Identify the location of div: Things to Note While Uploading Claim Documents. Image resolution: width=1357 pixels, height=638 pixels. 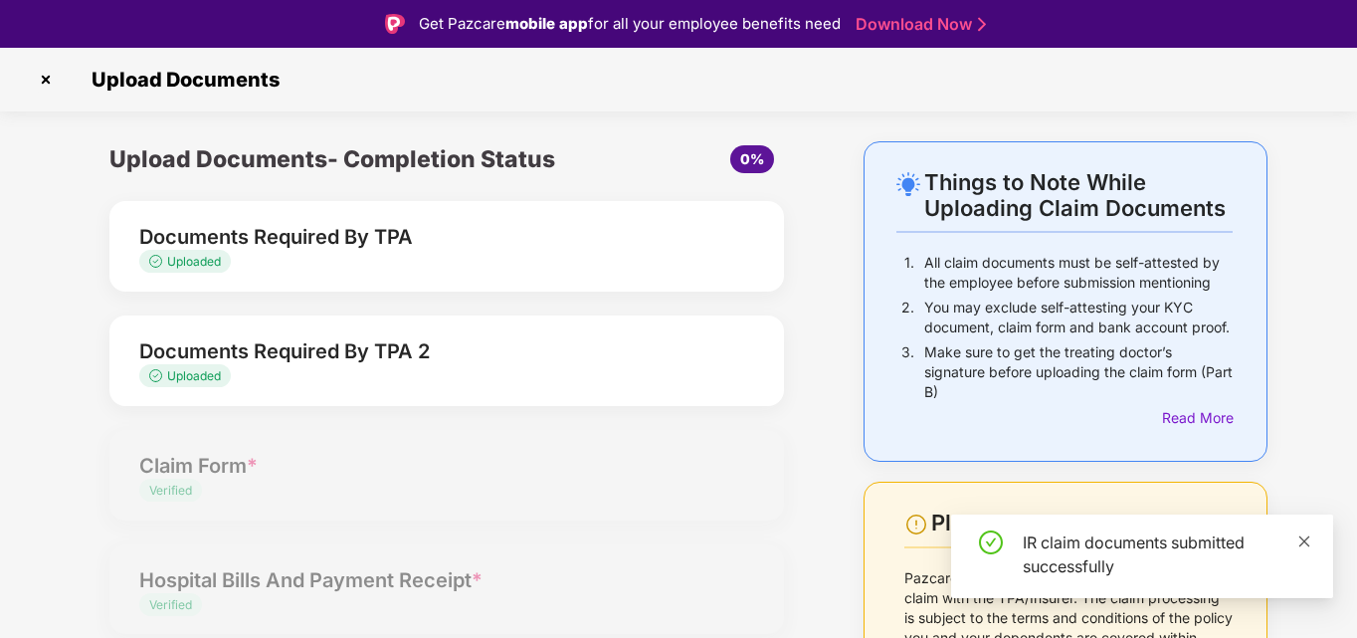
(1078, 195).